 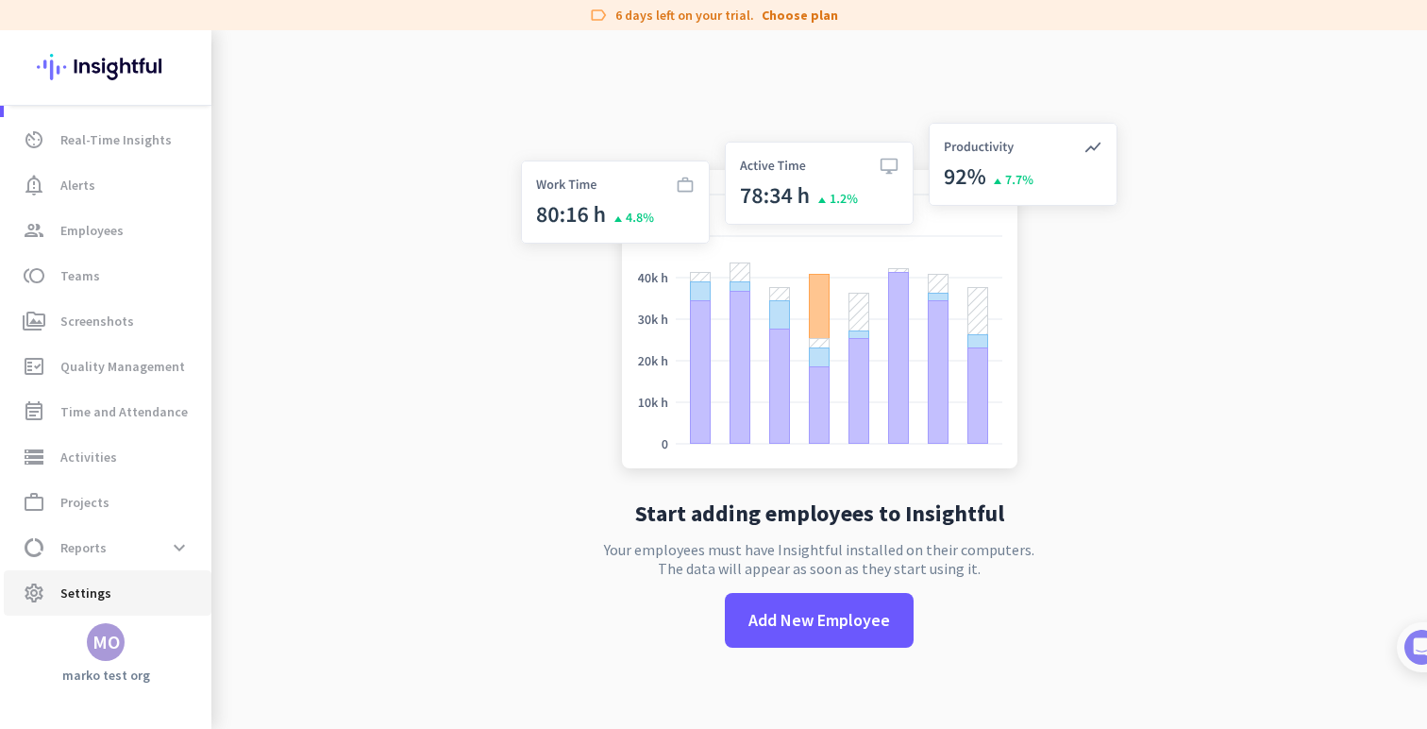 What do you see at coordinates (108, 230) in the screenshot?
I see `a: groupEmployees` at bounding box center [108, 230].